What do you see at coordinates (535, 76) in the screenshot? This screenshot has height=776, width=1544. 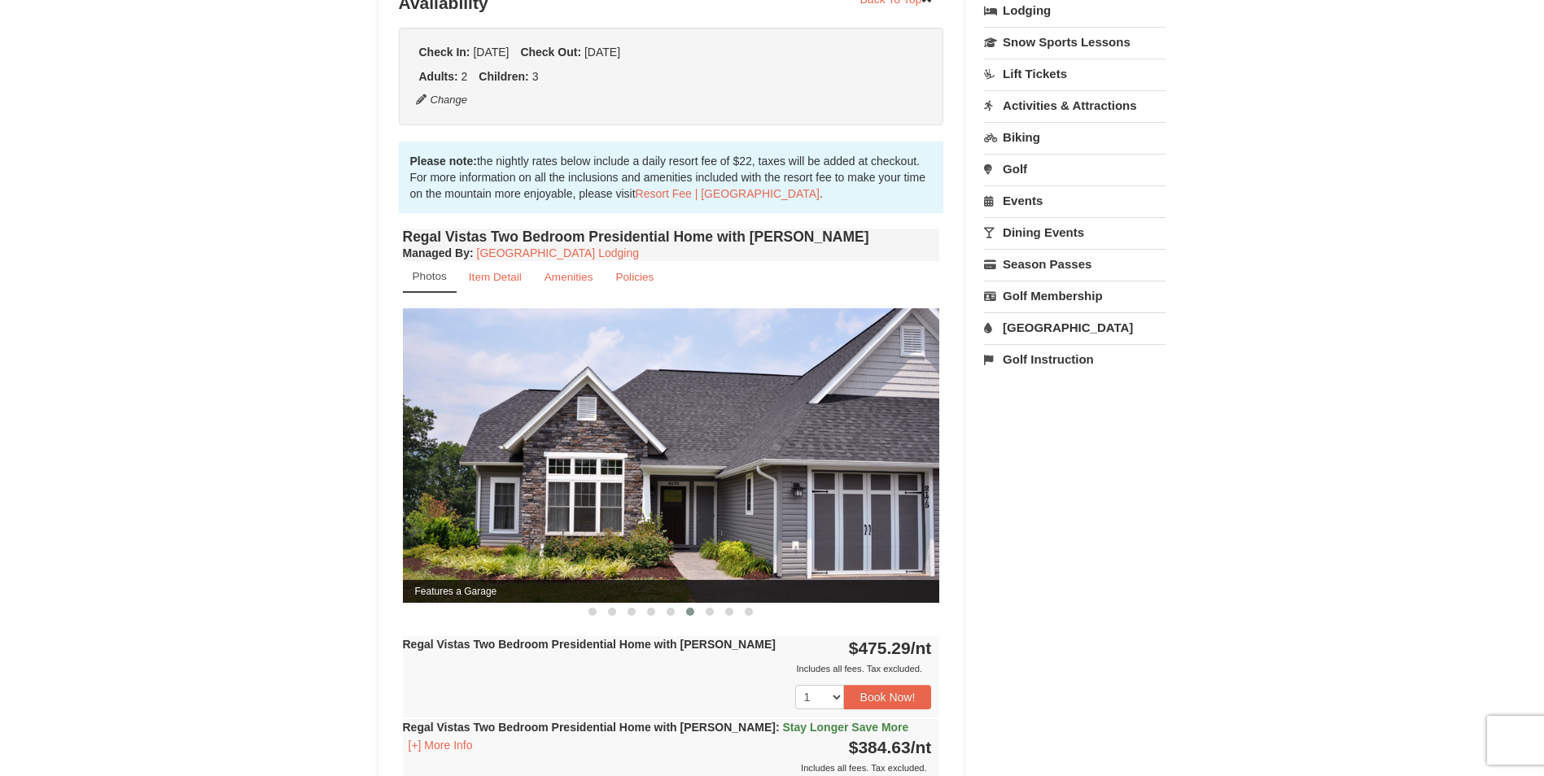 I see `span: 3` at bounding box center [535, 76].